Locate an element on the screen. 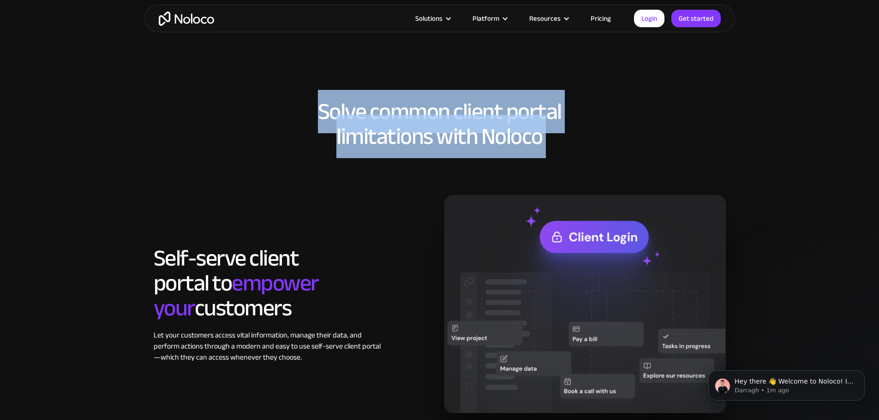 The height and width of the screenshot is (420, 879). h2: Self-serve client portal to customers is located at coordinates (270, 283).